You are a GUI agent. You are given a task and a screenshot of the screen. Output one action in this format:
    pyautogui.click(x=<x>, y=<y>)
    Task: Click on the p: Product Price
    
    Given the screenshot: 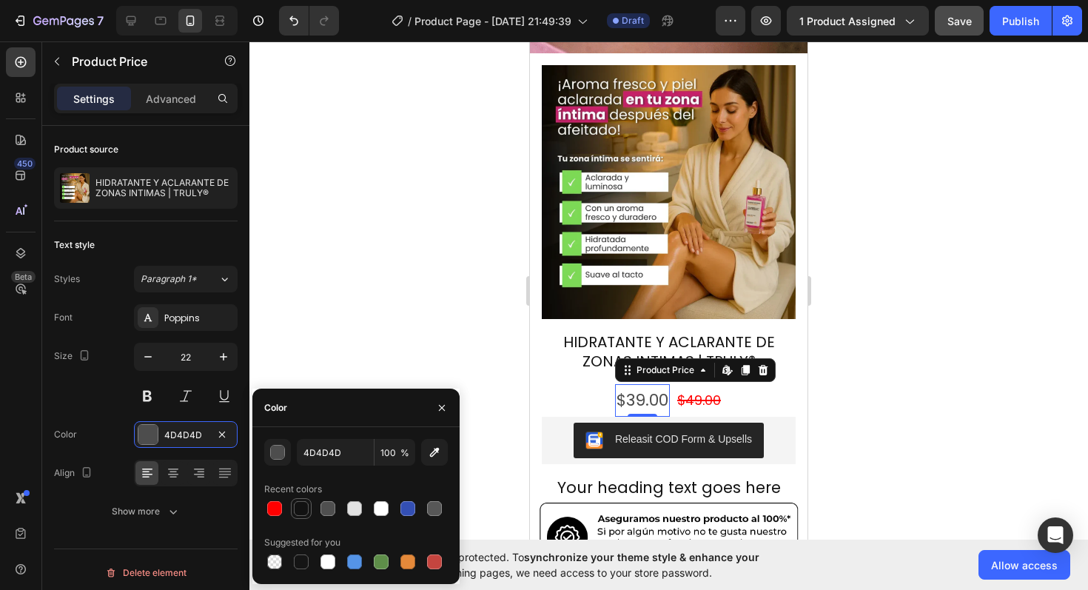 What is the action you would take?
    pyautogui.click(x=135, y=61)
    